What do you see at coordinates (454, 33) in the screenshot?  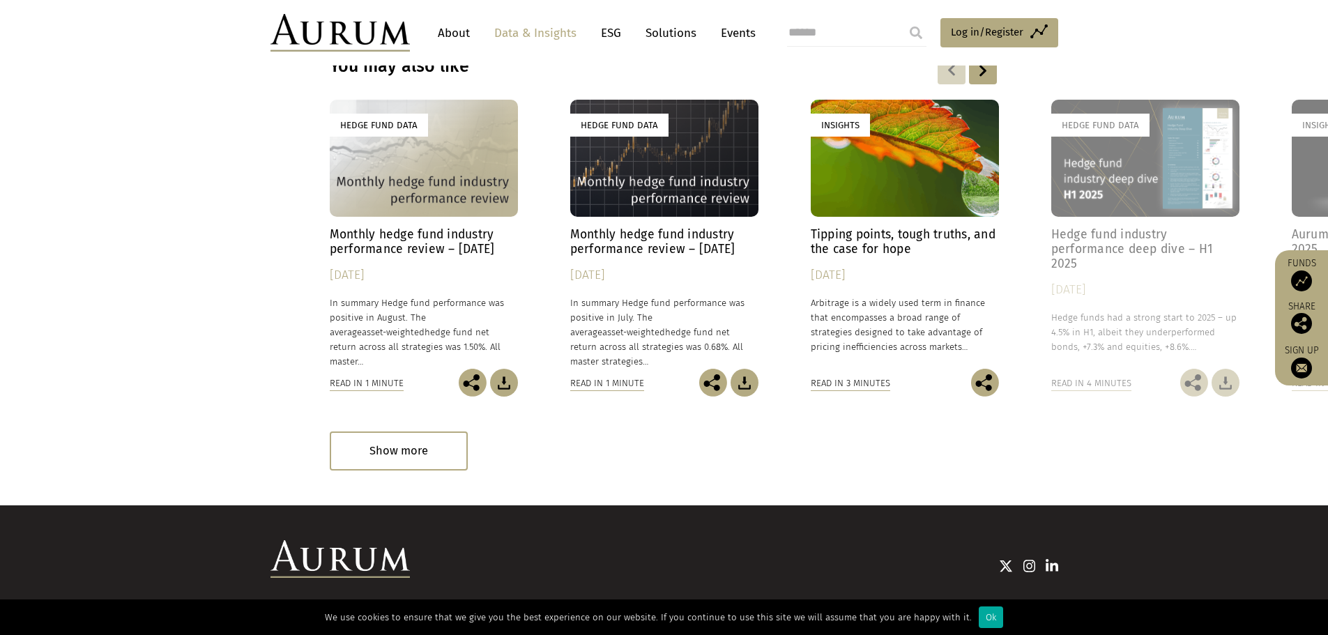 I see `a: About` at bounding box center [454, 33].